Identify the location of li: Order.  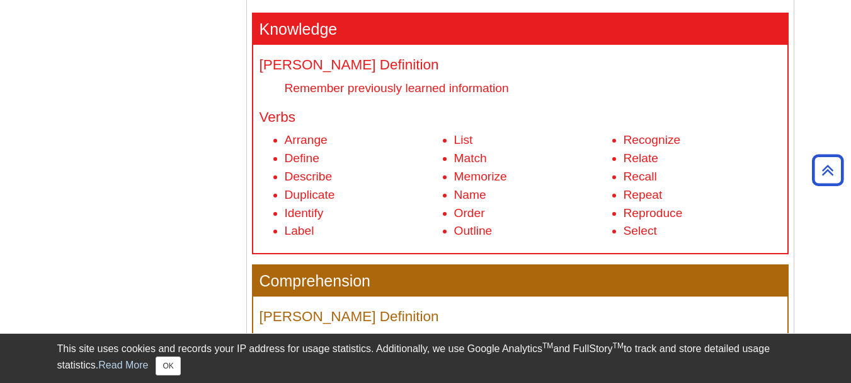
(533, 213).